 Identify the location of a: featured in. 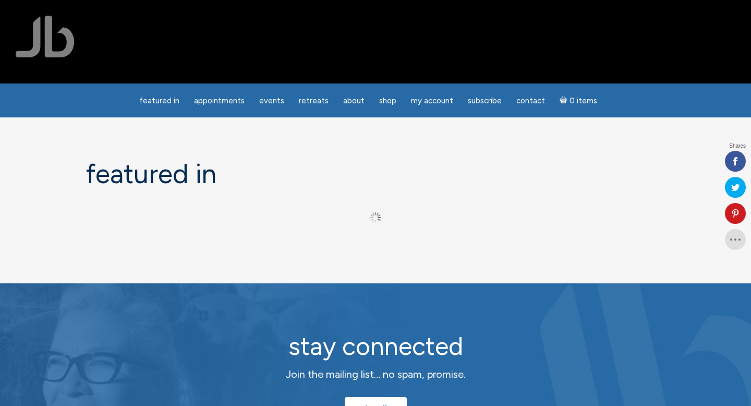
(159, 101).